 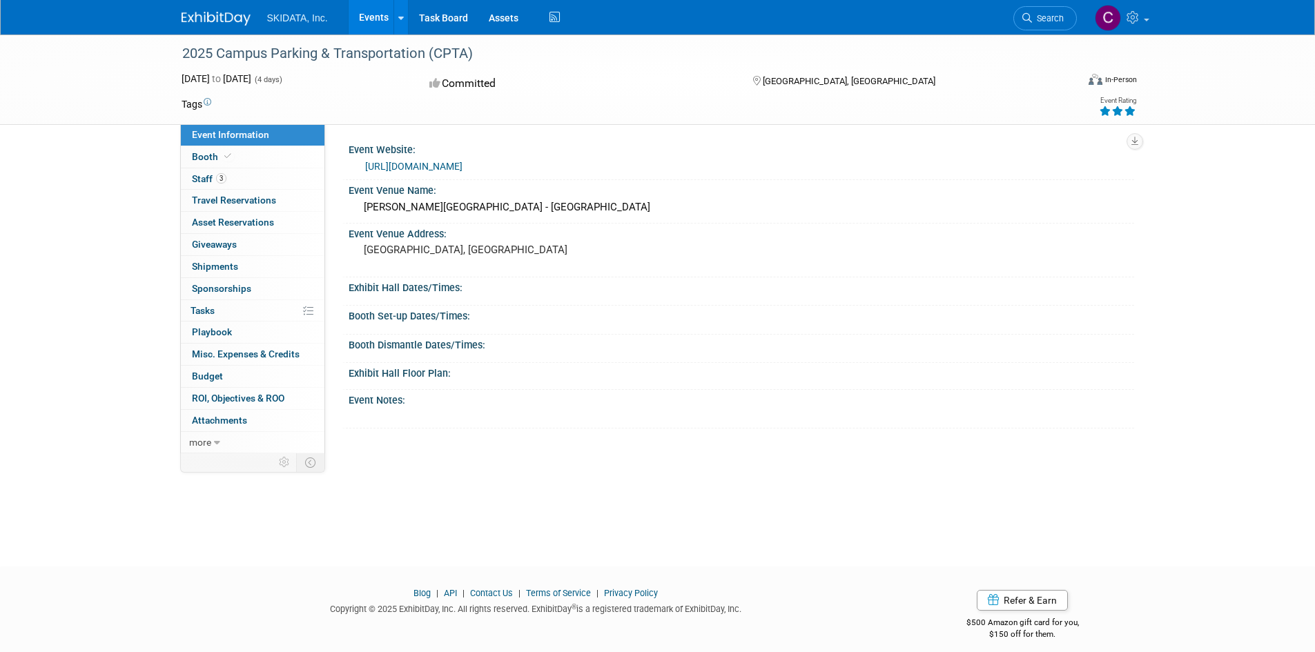 What do you see at coordinates (212, 332) in the screenshot?
I see `span: Playbook` at bounding box center [212, 332].